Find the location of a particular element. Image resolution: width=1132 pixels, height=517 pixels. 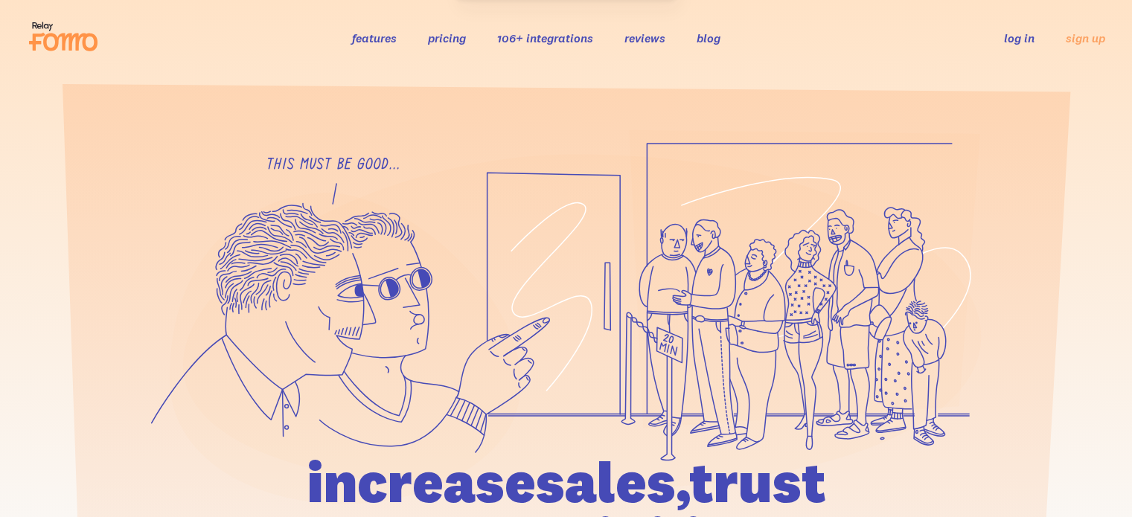

a: blog is located at coordinates (708, 38).